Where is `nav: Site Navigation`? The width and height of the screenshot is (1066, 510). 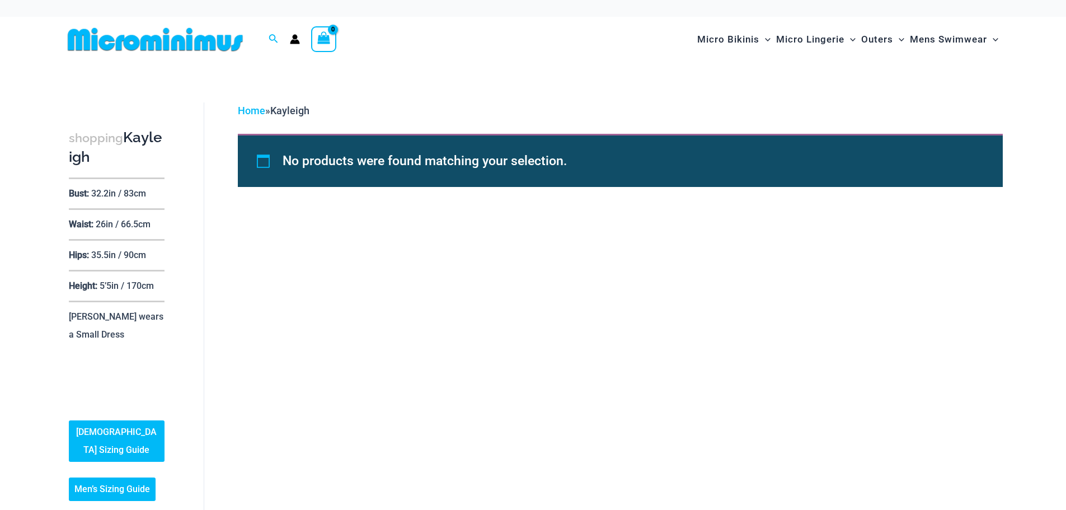 nav: Site Navigation is located at coordinates (848, 39).